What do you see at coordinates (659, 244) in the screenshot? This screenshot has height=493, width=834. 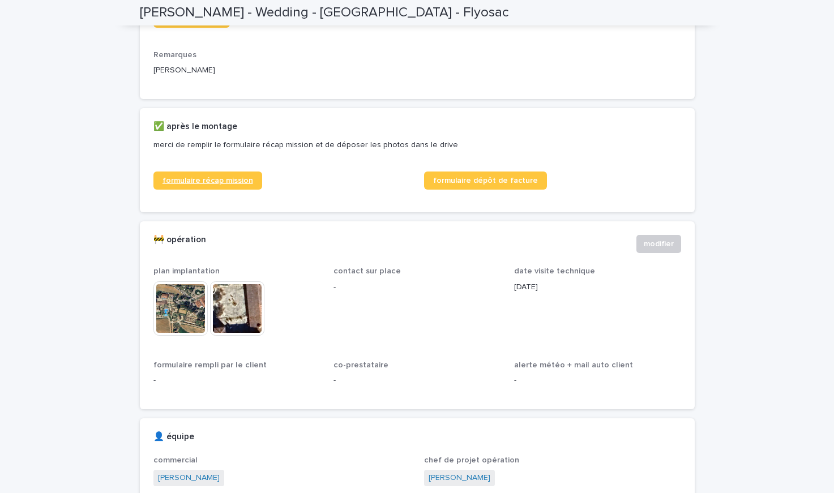 I see `button: modifier` at bounding box center [659, 244].